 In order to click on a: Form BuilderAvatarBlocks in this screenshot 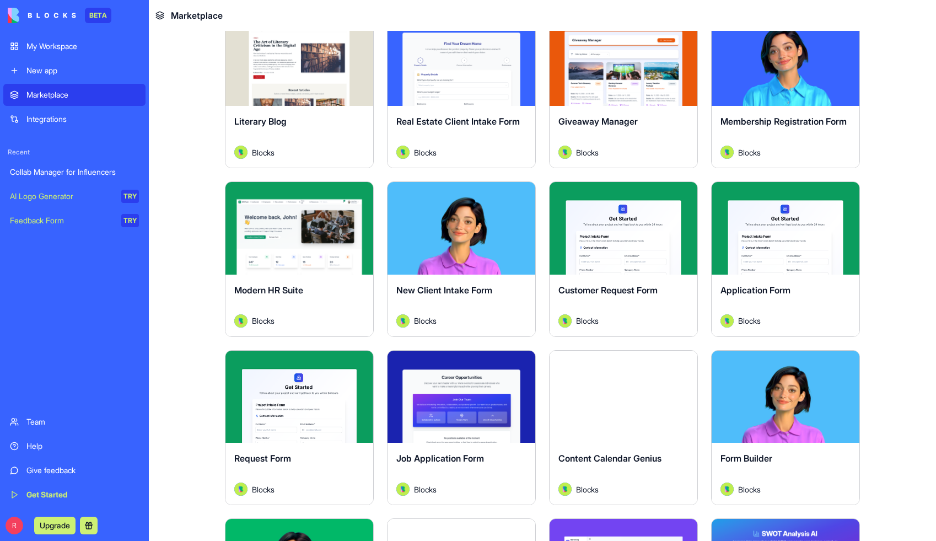, I will do `click(785, 428)`.